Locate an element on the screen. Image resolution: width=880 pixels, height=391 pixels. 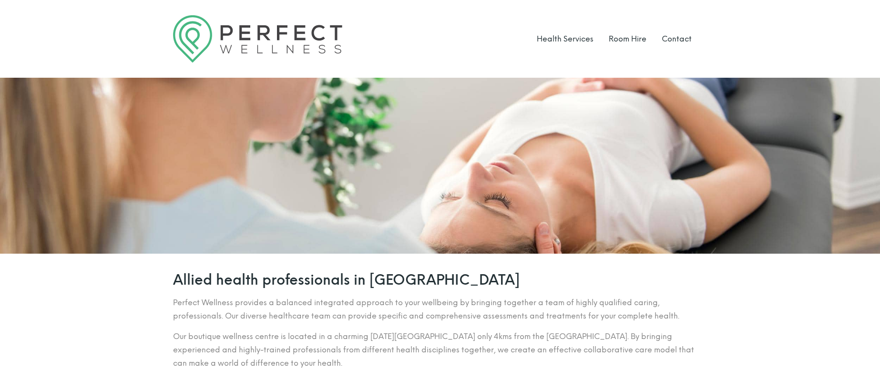
img: Logo Perfect Wellness 710x197 is located at coordinates (257, 39).